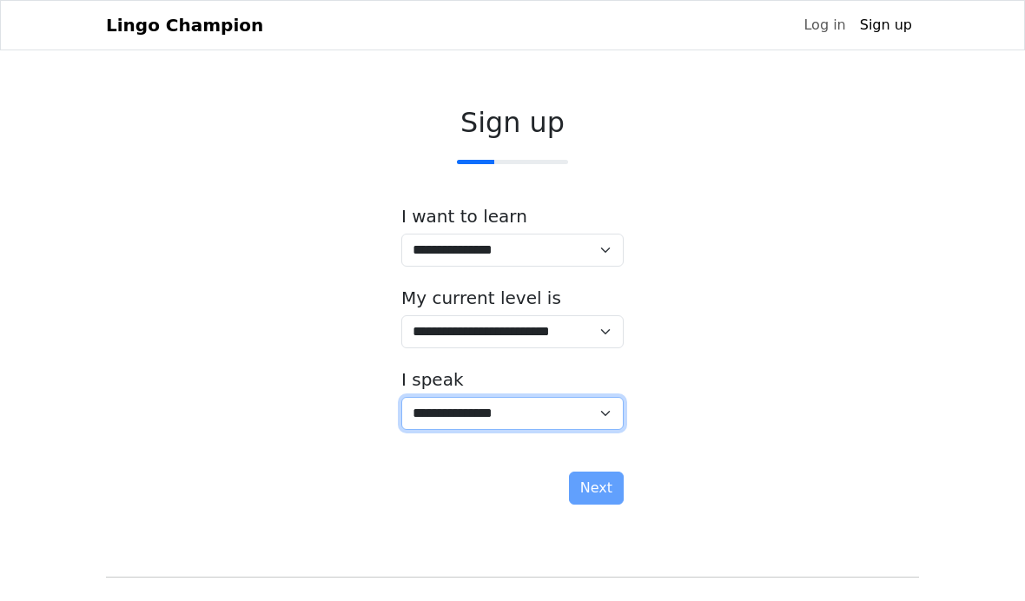  Describe the element at coordinates (512, 122) in the screenshot. I see `h2: Sign up` at that location.